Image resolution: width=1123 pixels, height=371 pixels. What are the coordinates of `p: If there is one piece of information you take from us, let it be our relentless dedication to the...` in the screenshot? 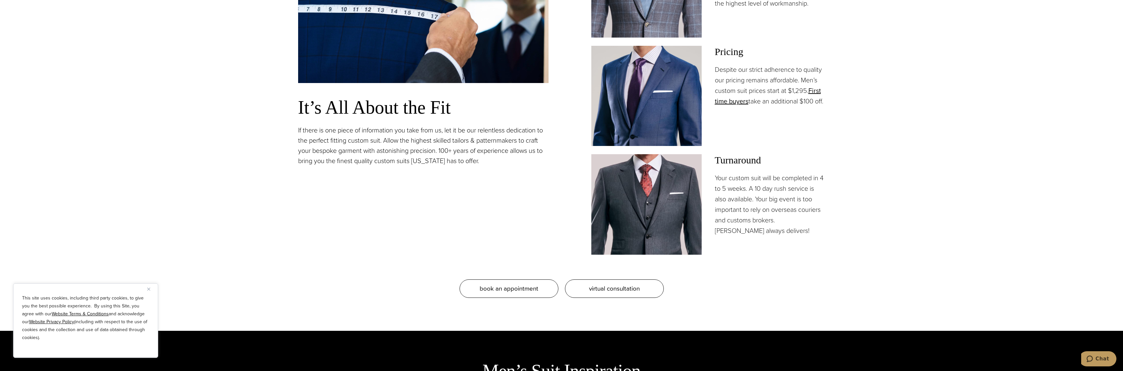 It's located at (423, 146).